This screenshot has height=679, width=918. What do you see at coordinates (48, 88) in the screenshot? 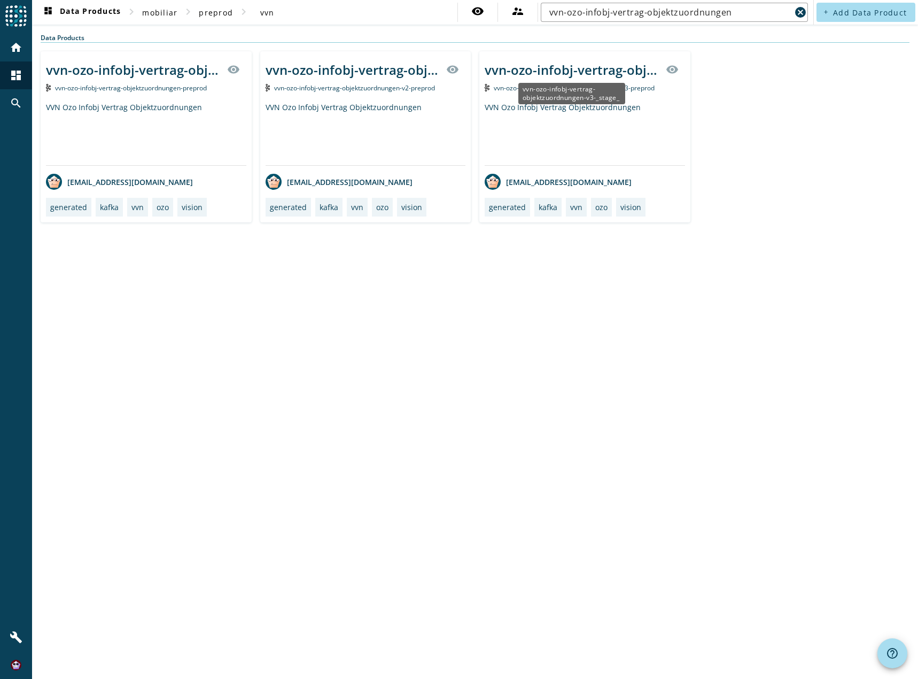
I see `img: Kafka Topic: vvn-ozo-infobj-vertrag-objektzuordnungen-preprod` at bounding box center [48, 88].